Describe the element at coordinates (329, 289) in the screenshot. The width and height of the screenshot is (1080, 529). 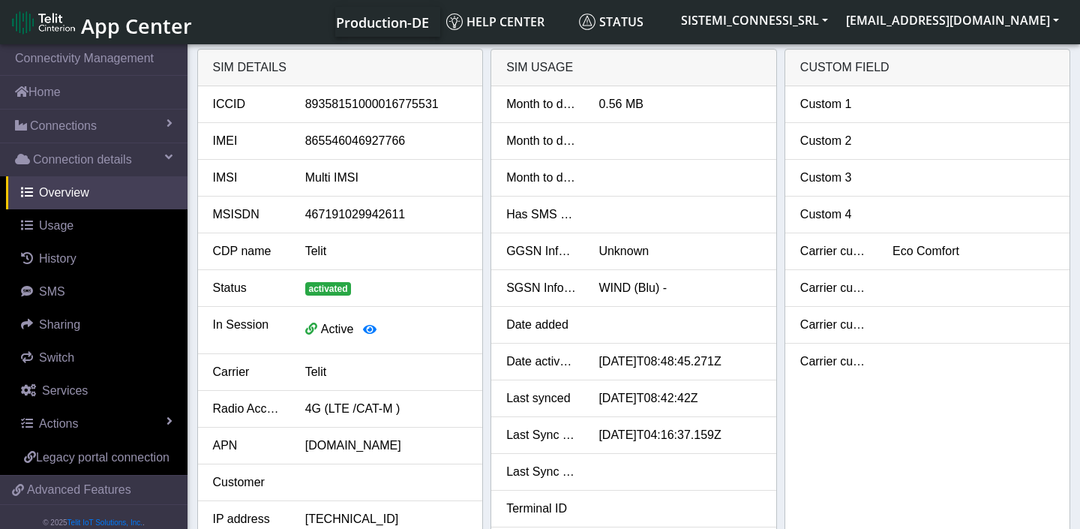
I see `span: activated` at that location.